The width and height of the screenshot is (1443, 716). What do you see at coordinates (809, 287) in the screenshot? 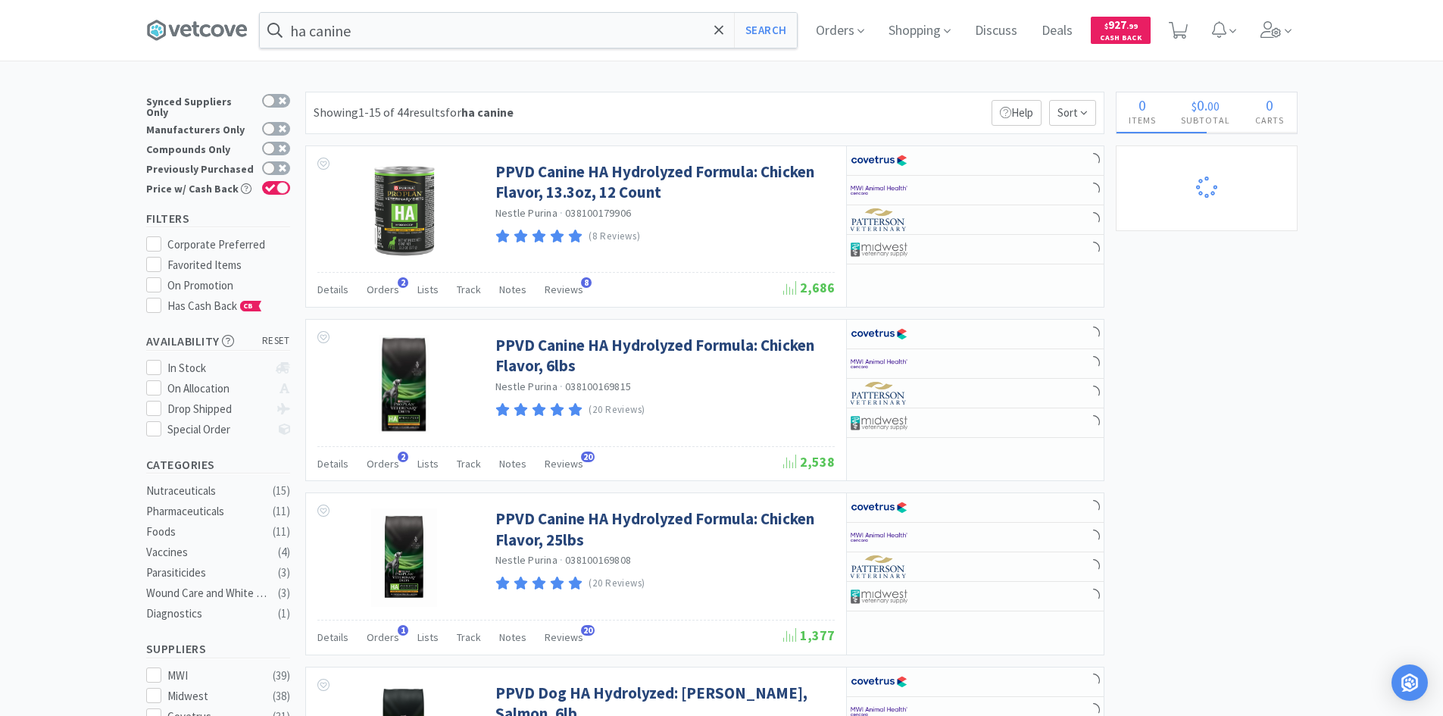
I see `span: 2,686` at bounding box center [809, 287].